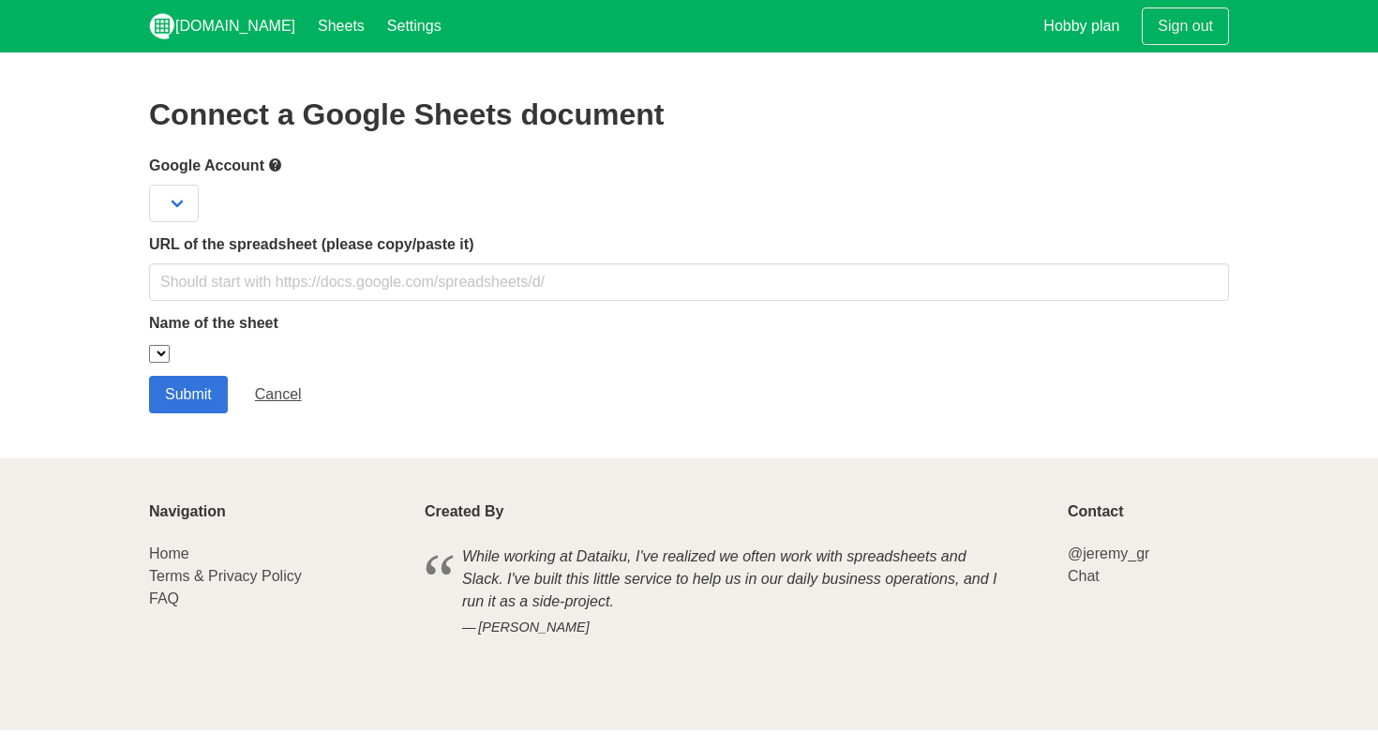  Describe the element at coordinates (169, 553) in the screenshot. I see `a: Home` at that location.